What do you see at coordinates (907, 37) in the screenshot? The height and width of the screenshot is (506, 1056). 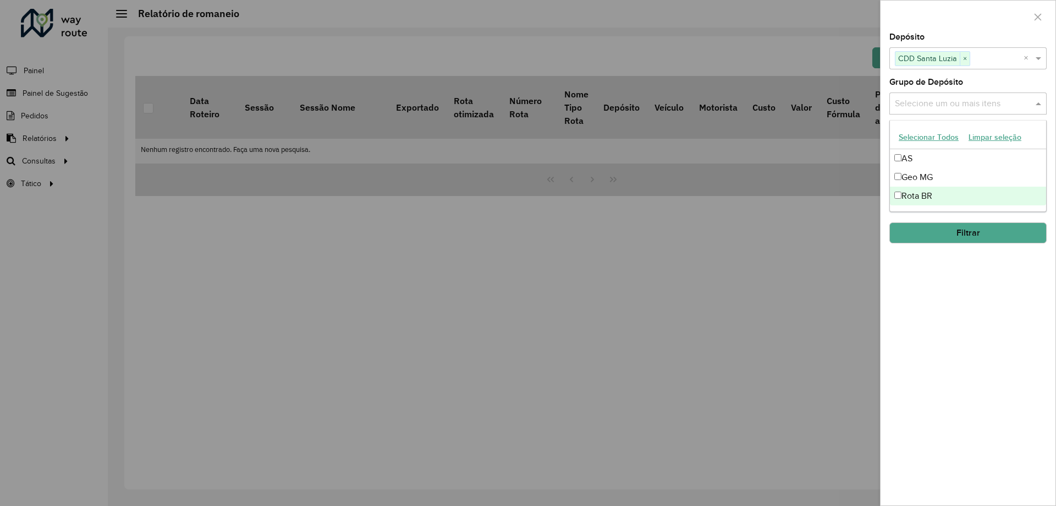 I see `label: Depósito` at bounding box center [907, 37].